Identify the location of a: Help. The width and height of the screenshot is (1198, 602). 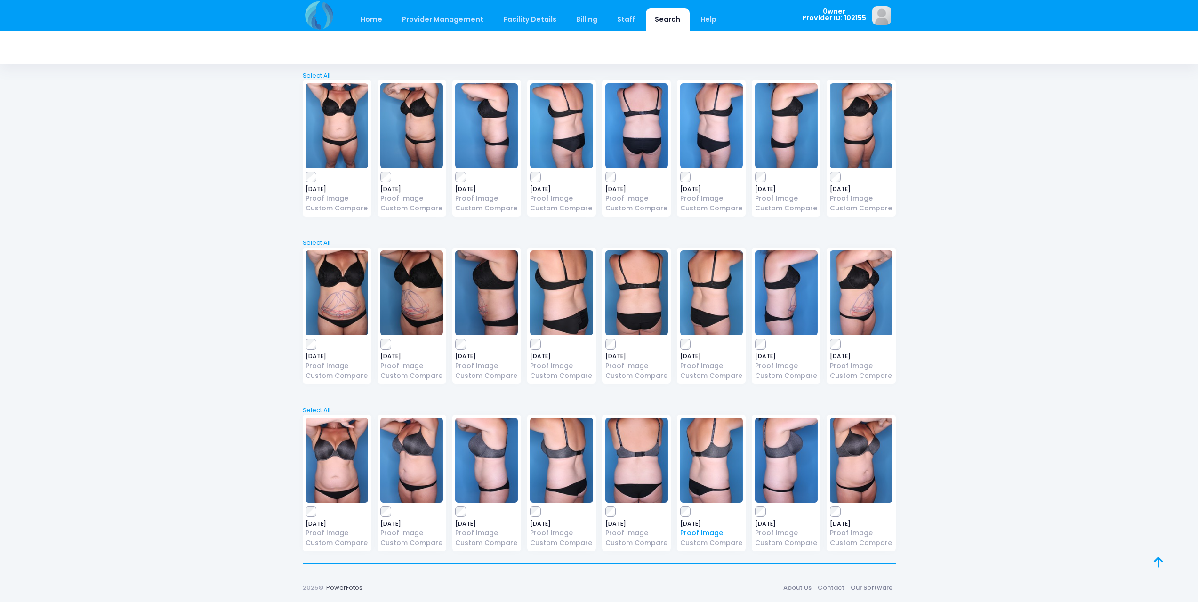
(708, 19).